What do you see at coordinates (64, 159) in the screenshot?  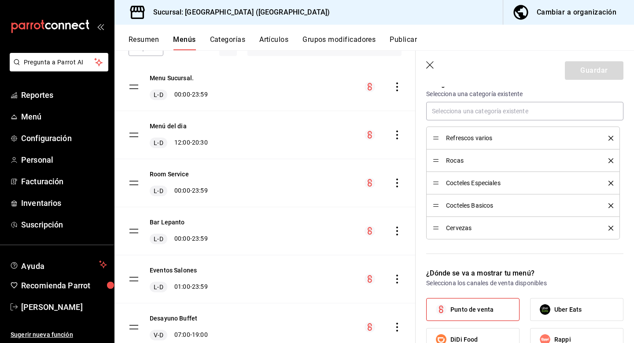 I see `span: Personal` at bounding box center [64, 159].